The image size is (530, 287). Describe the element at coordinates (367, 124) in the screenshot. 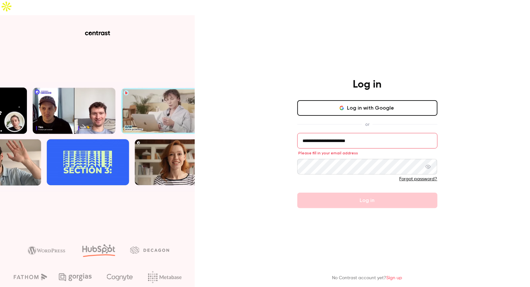

I see `span: or` at that location.